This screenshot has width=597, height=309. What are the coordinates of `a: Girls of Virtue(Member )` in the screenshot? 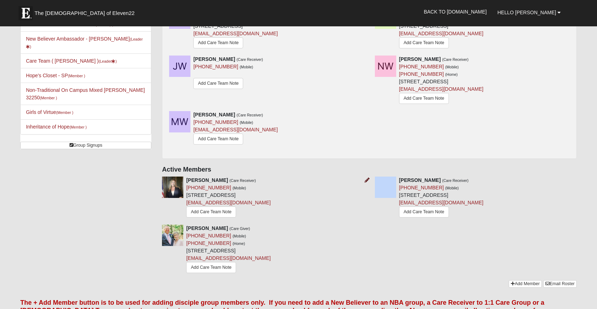 It's located at (49, 112).